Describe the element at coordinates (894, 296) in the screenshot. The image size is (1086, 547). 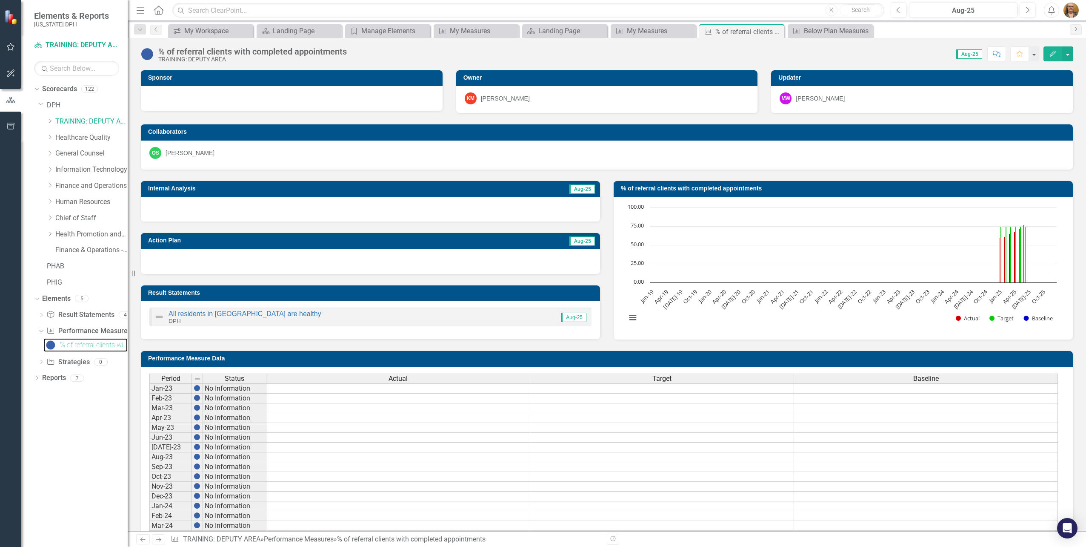
I see `text: Apr-23` at that location.